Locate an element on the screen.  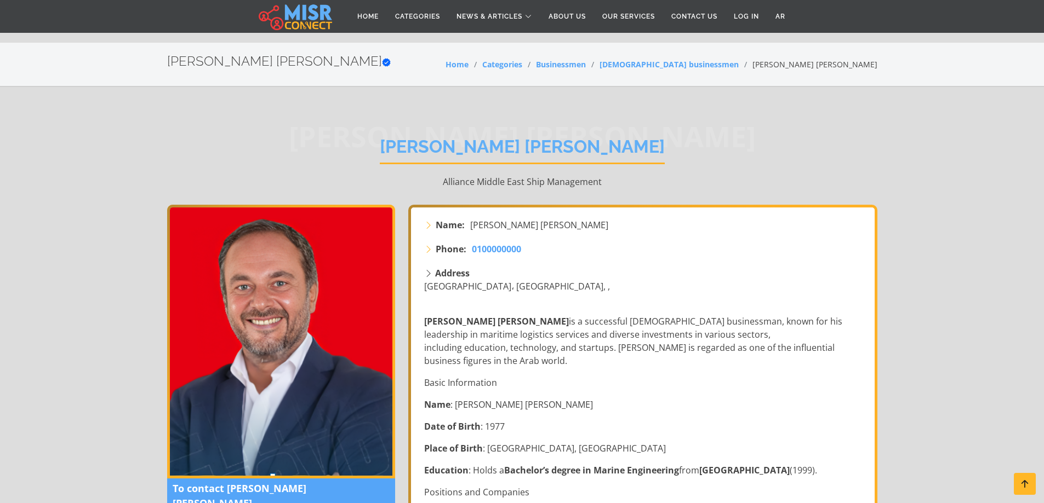
img: Ahmed Tarek Khalil is located at coordinates (281, 342).